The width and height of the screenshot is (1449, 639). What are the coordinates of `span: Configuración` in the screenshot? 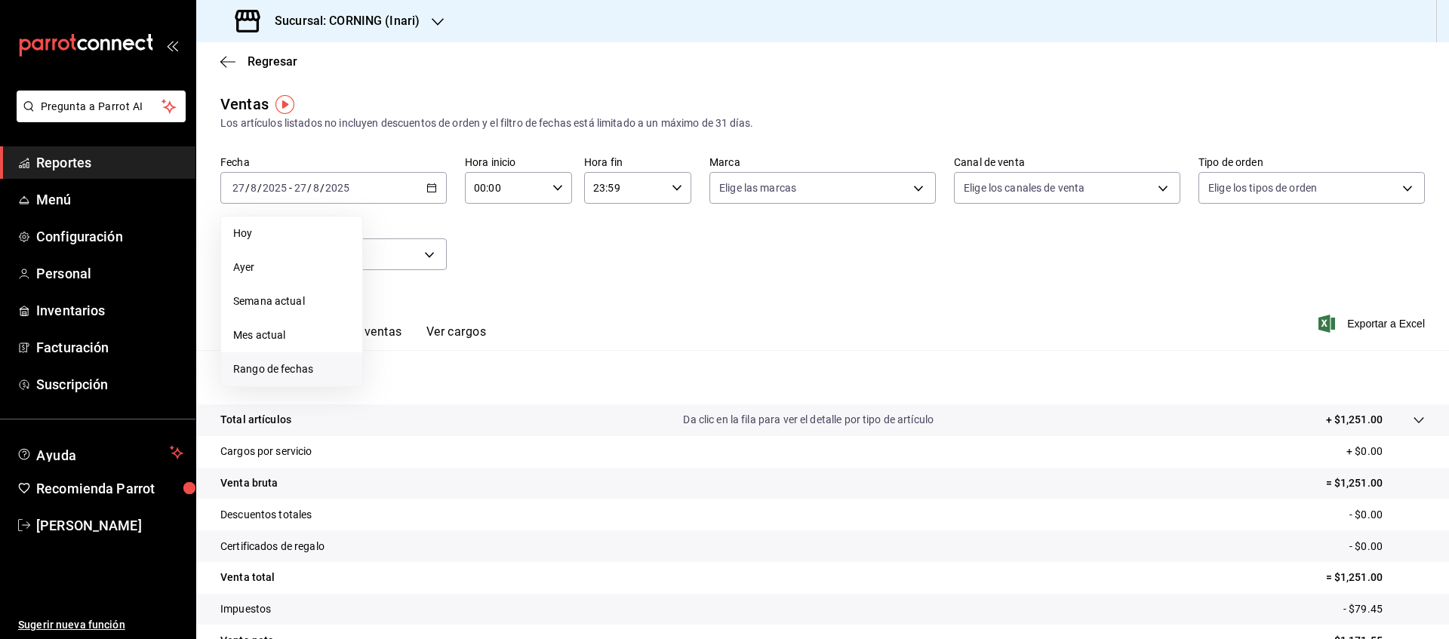 It's located at (109, 236).